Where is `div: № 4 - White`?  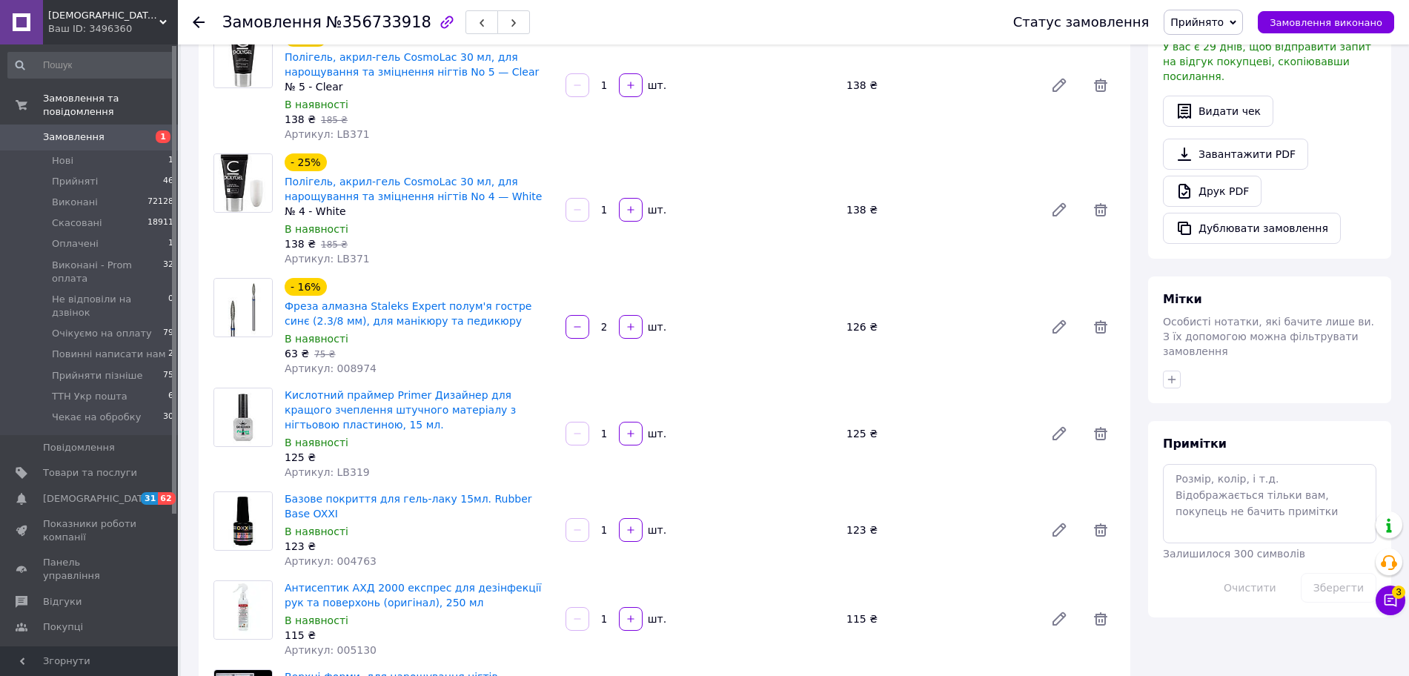
div: № 4 - White is located at coordinates (419, 211).